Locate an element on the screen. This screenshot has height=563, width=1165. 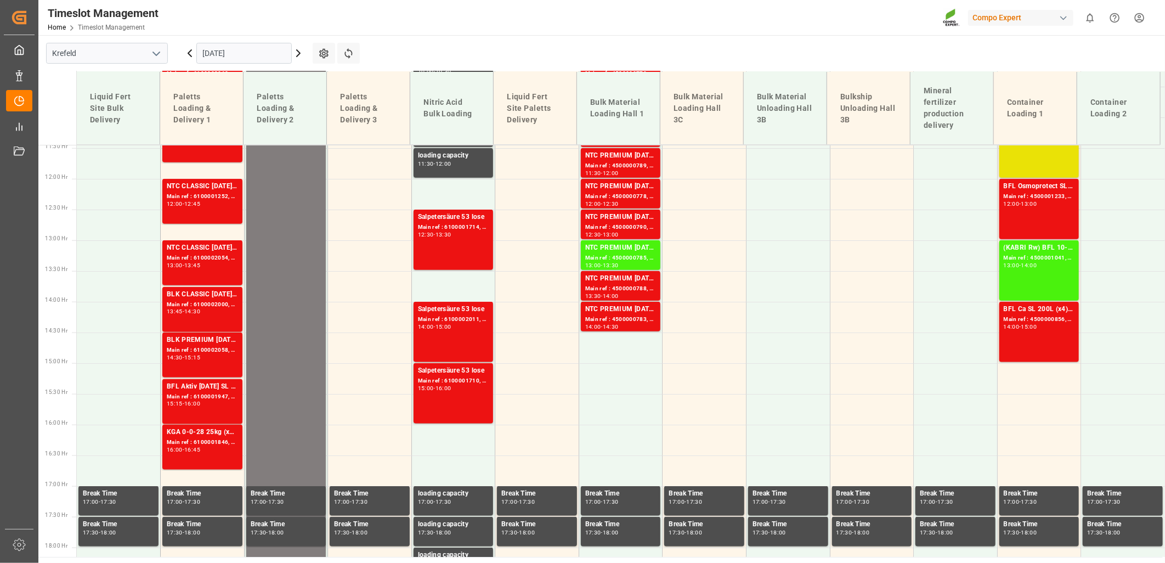
div: Main ref : 6100001714, 2000001425 is located at coordinates (454, 227).